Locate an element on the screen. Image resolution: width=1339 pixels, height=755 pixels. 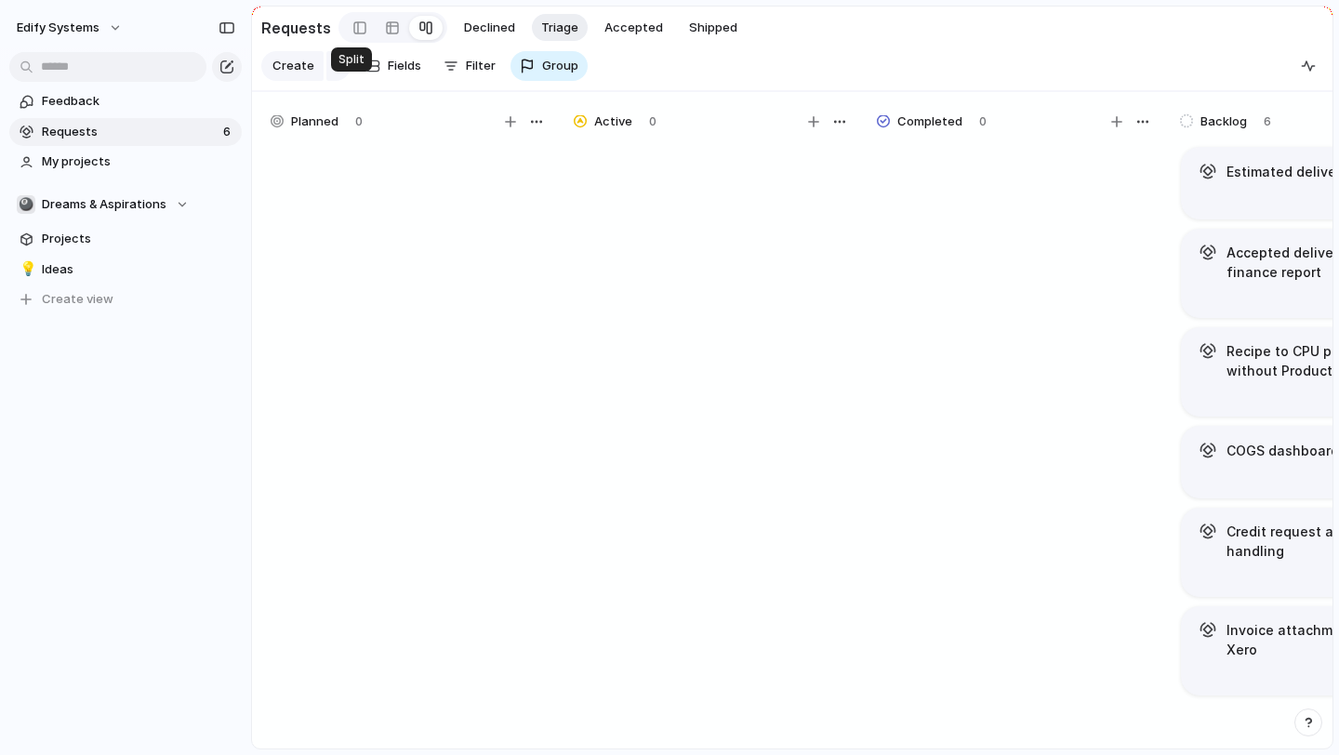
span: Edify Systems is located at coordinates (58, 28).